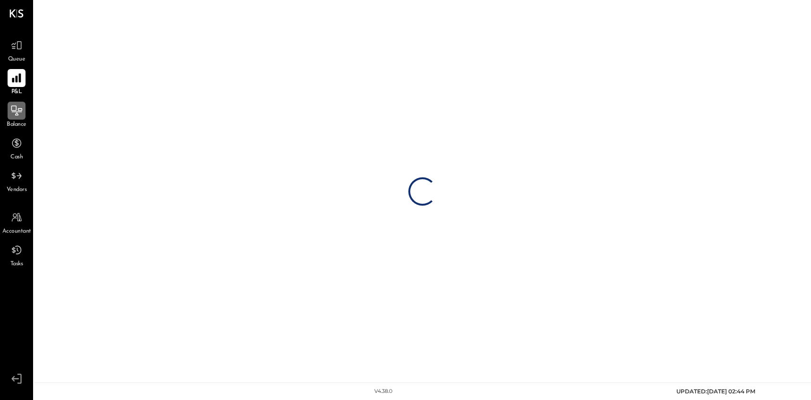  What do you see at coordinates (17, 180) in the screenshot?
I see `a: Vendors` at bounding box center [17, 180].